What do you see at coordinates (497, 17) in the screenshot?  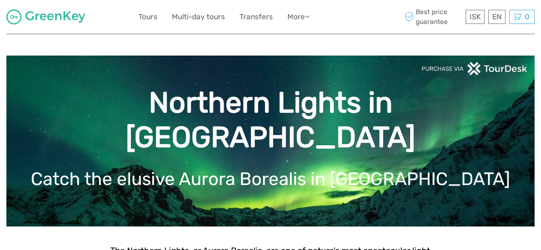 I see `div: EN` at bounding box center [497, 17].